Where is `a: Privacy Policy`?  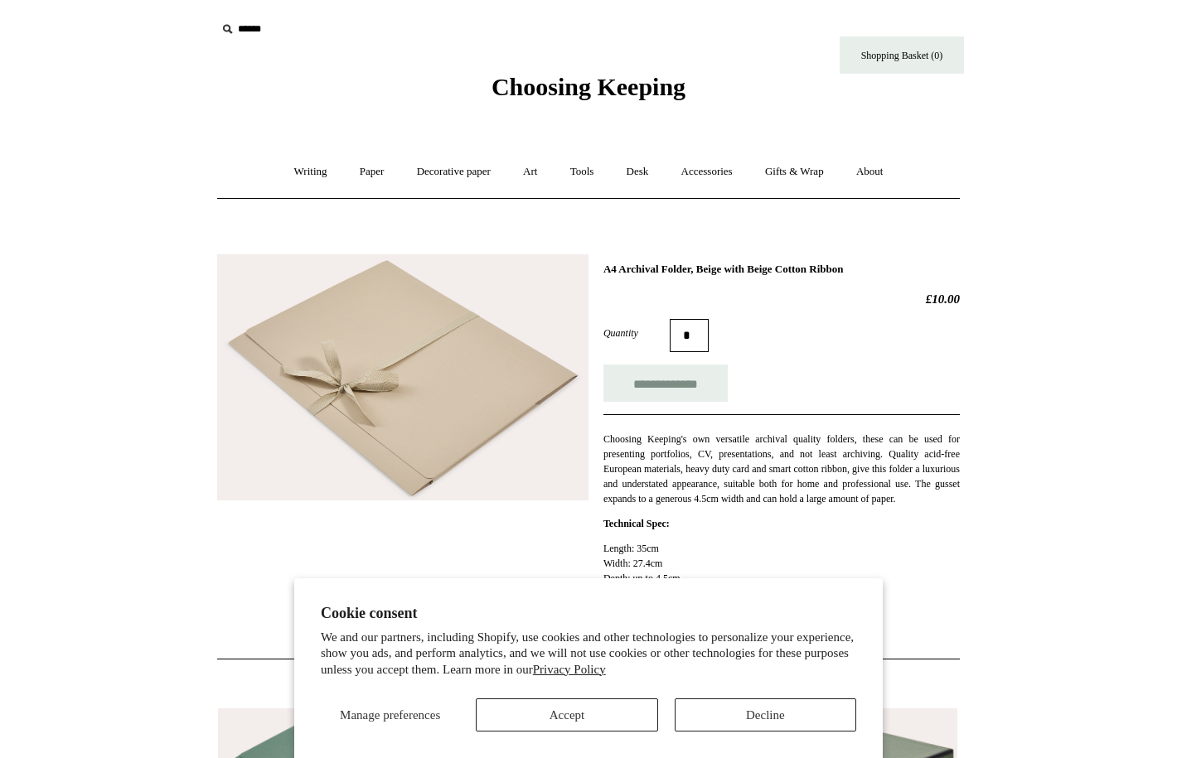 a: Privacy Policy is located at coordinates (569, 670).